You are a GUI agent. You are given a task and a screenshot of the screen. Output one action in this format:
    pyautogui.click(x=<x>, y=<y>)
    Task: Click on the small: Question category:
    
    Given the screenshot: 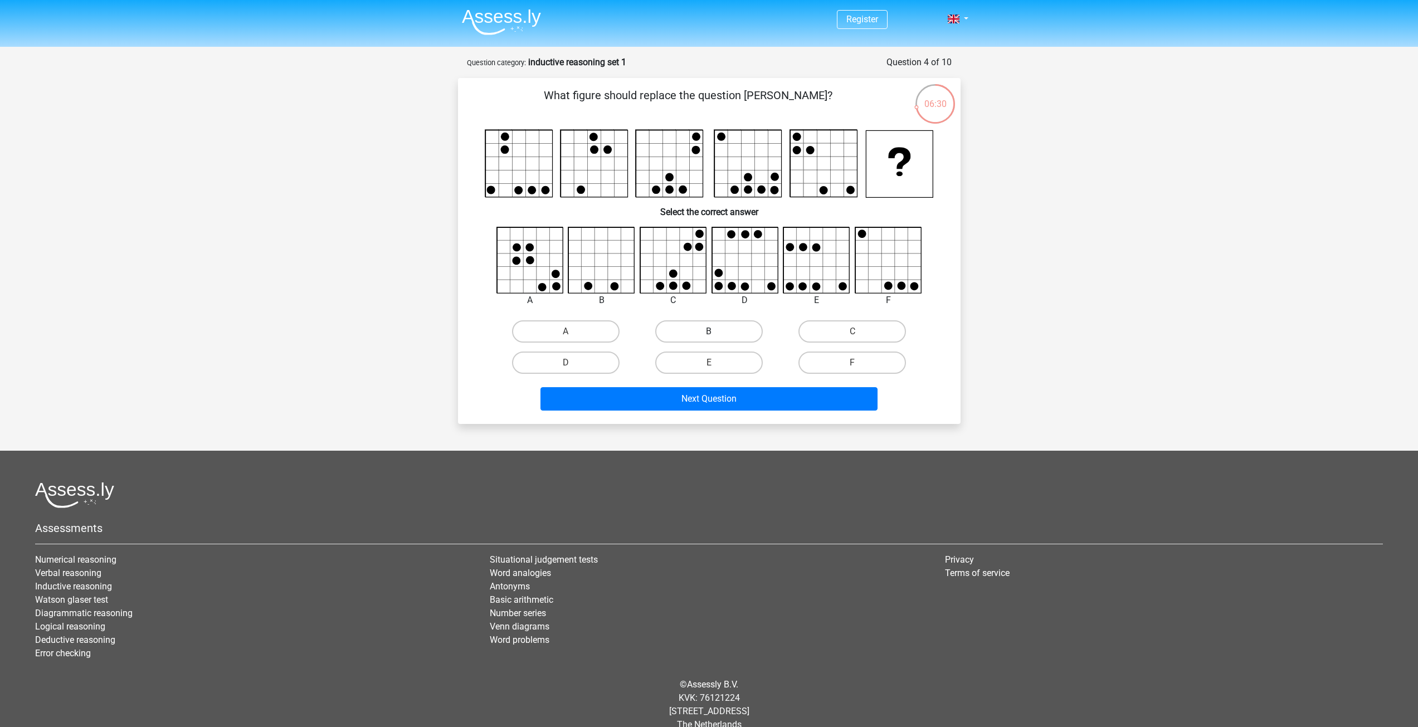 What is the action you would take?
    pyautogui.click(x=496, y=62)
    